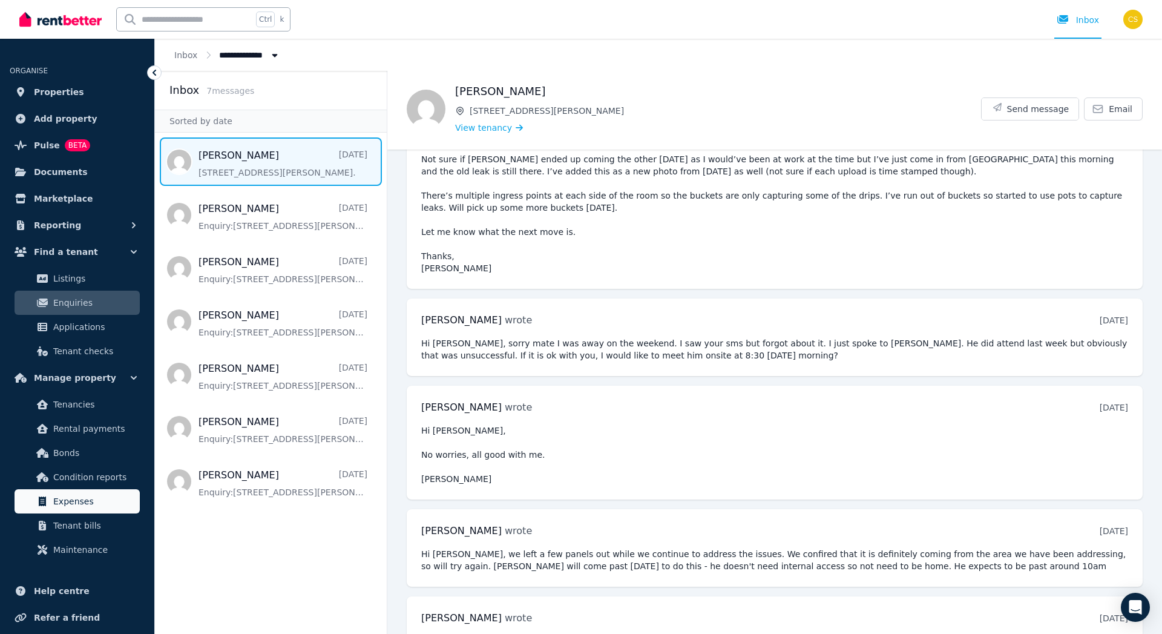  I want to click on img: Clinton Smith, so click(1133, 19).